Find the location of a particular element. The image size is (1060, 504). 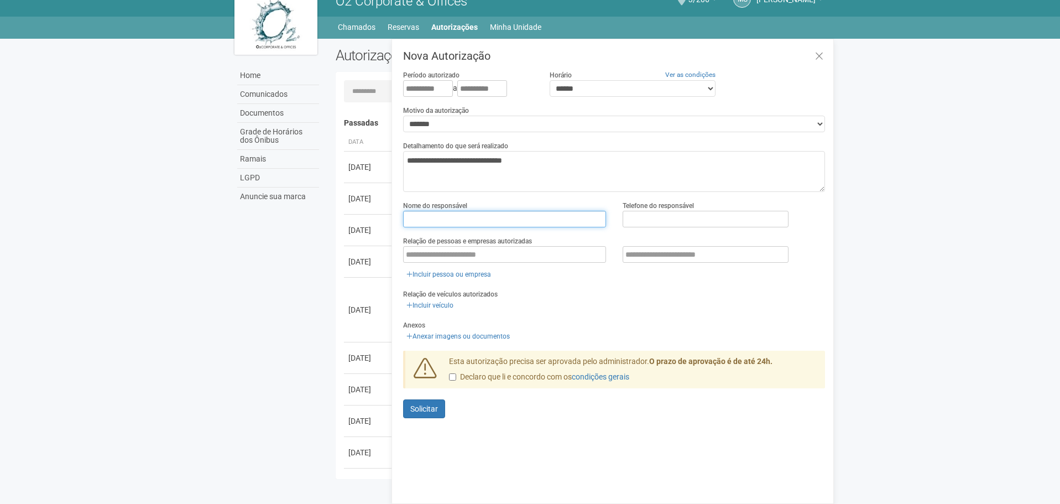

label: Declaro que li e concordo com os is located at coordinates (539, 377).